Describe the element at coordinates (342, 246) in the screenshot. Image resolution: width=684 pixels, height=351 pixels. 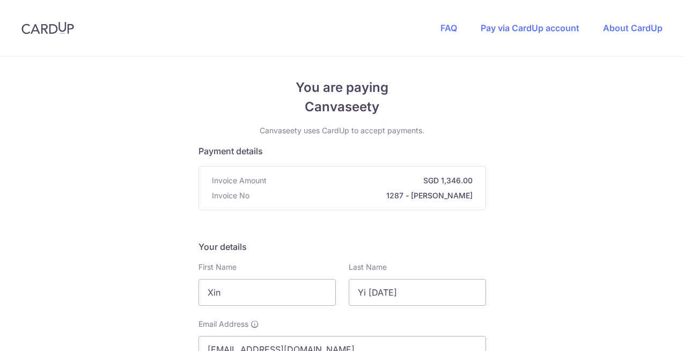
I see `h5: Your details` at that location.